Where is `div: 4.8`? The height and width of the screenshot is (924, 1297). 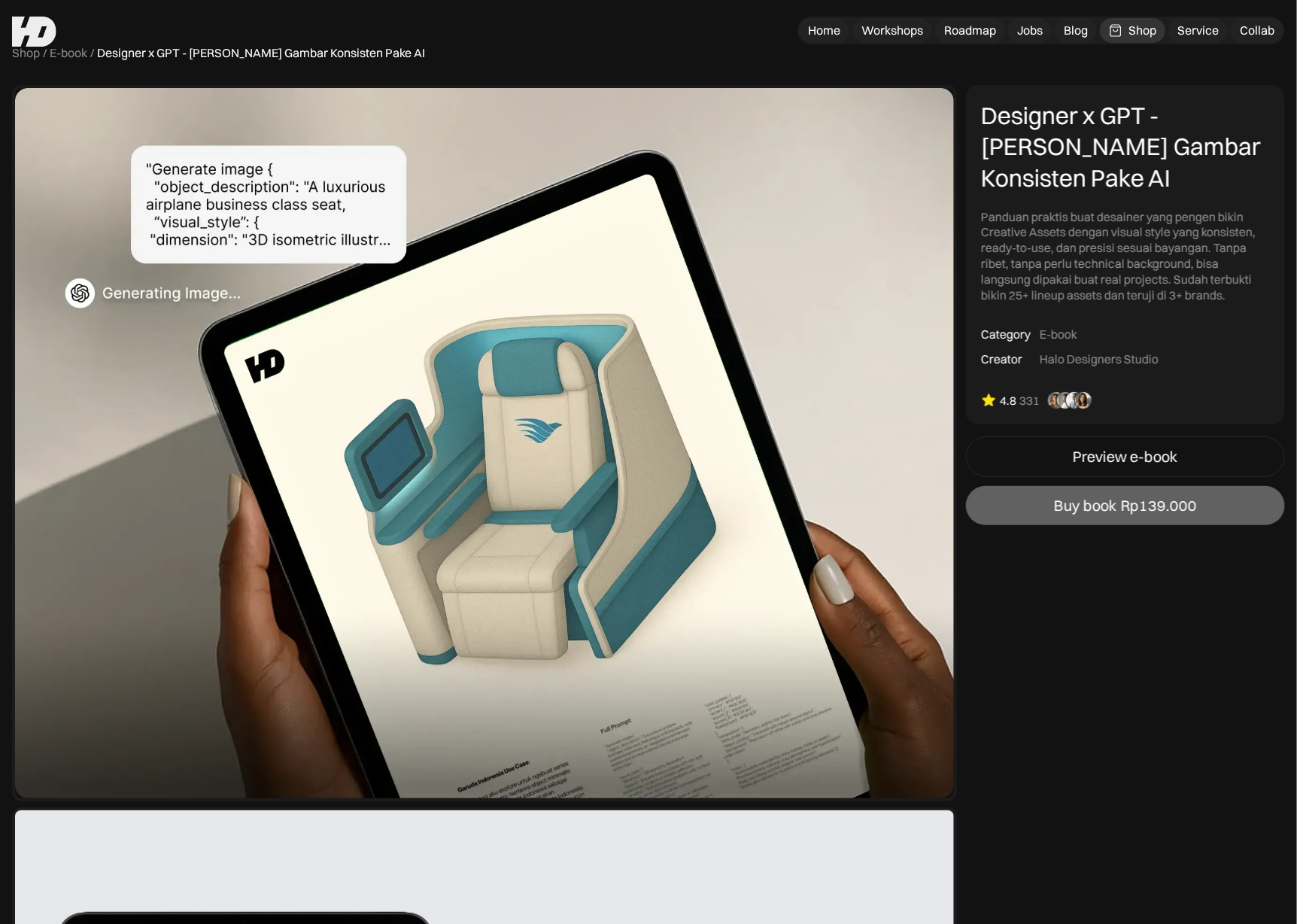 div: 4.8 is located at coordinates (1008, 400).